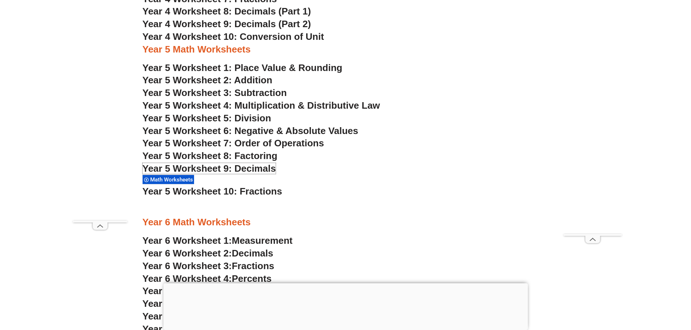 This screenshot has height=330, width=691. I want to click on span: Math Worksheets, so click(173, 180).